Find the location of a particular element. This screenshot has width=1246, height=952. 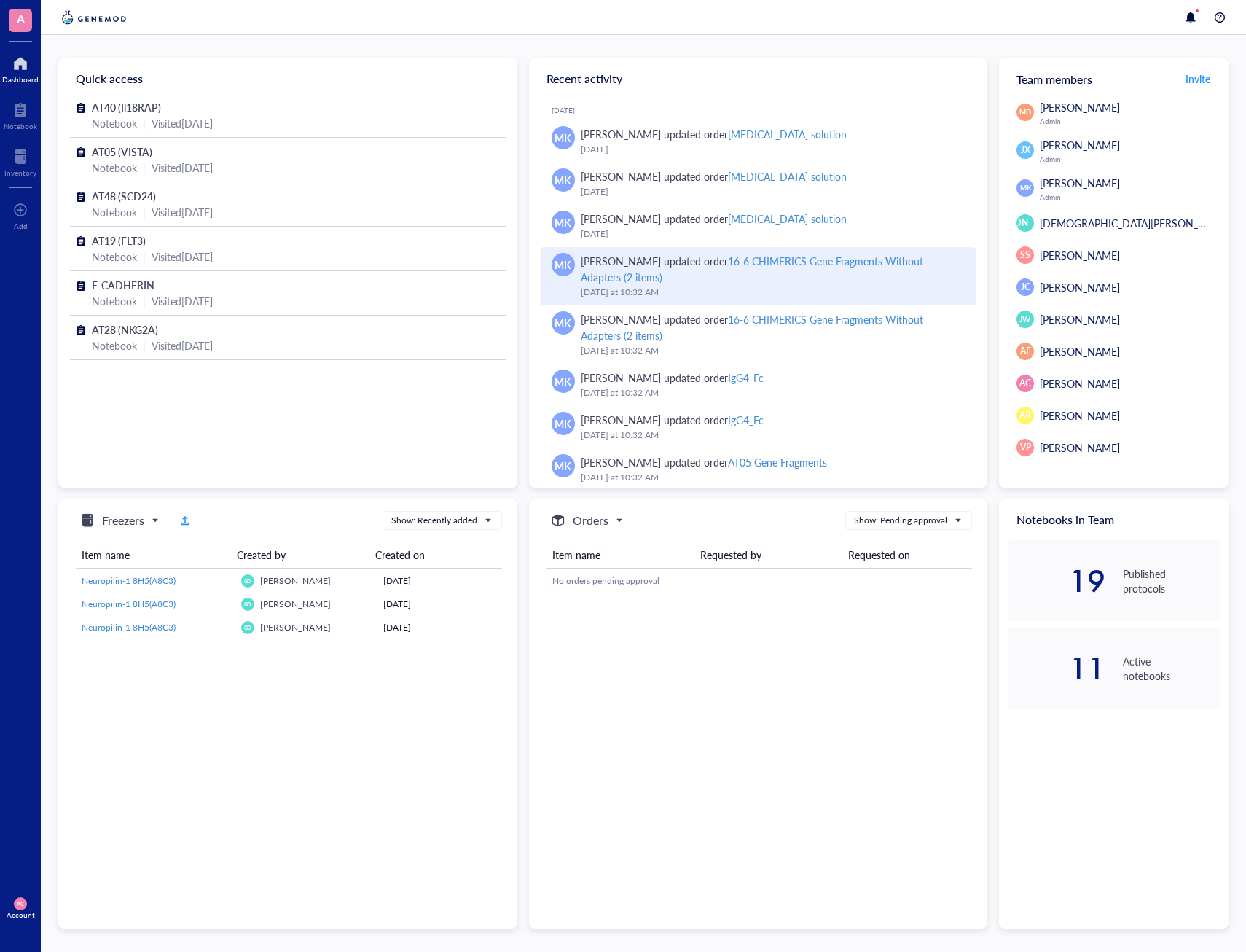

h5: Freezers is located at coordinates (123, 521).